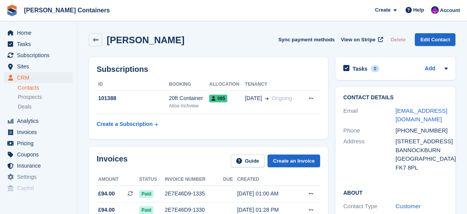 This screenshot has width=467, height=214. Describe the element at coordinates (45, 88) in the screenshot. I see `a: Contacts` at that location.